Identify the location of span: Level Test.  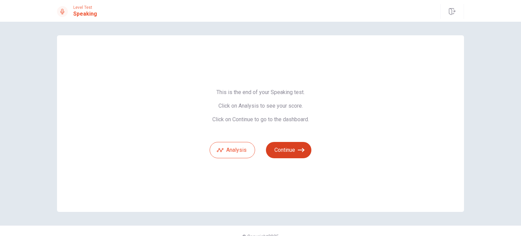
(85, 7).